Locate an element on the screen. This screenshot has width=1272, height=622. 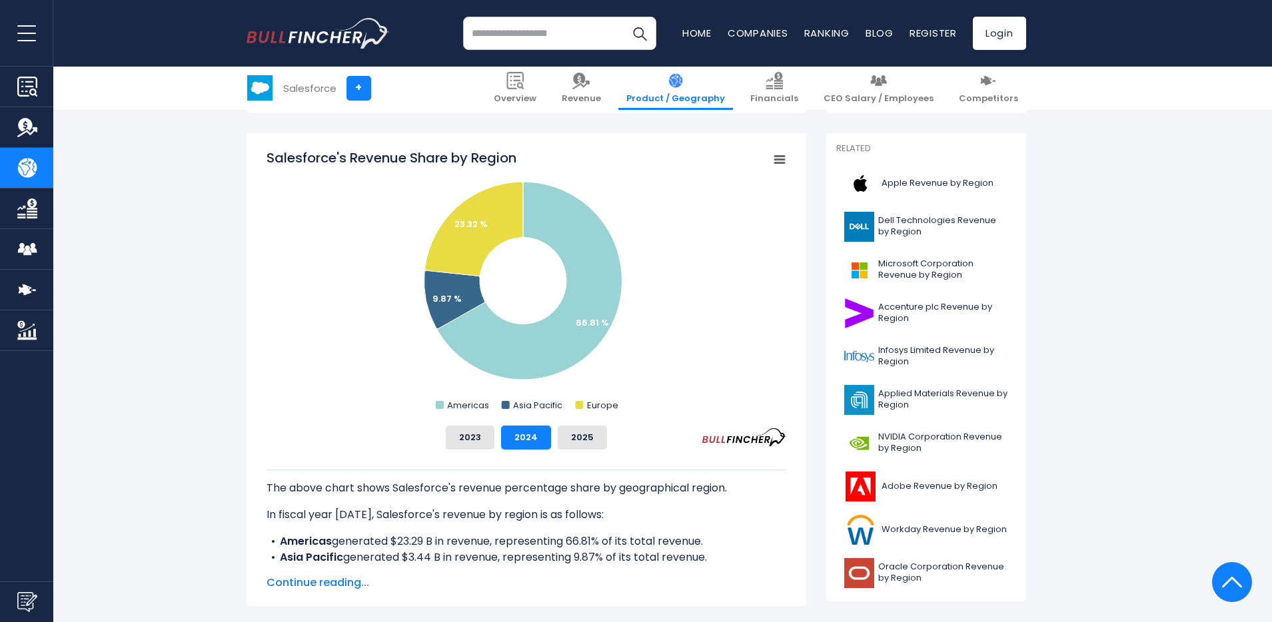
p: Related is located at coordinates (926, 149).